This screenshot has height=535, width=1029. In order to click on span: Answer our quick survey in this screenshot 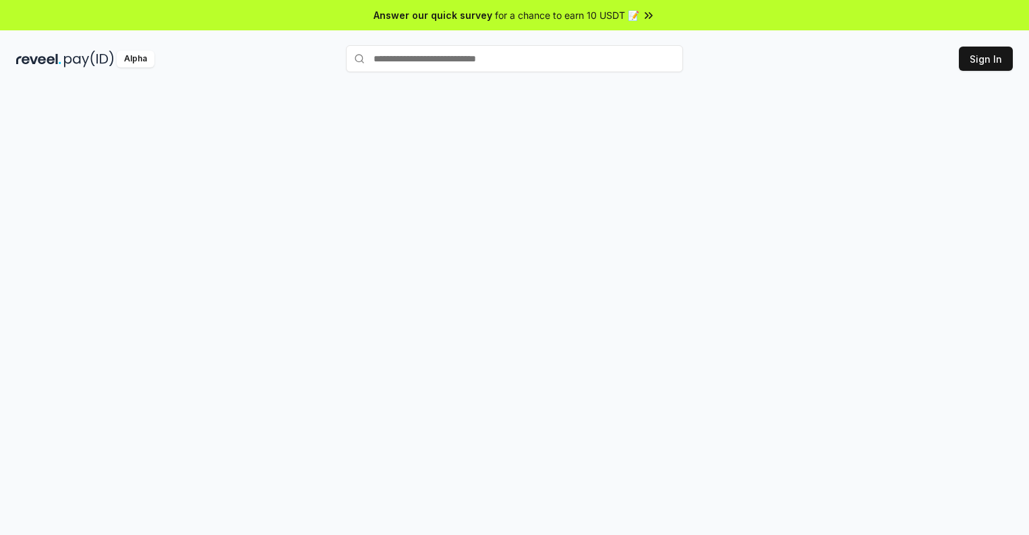, I will do `click(433, 15)`.